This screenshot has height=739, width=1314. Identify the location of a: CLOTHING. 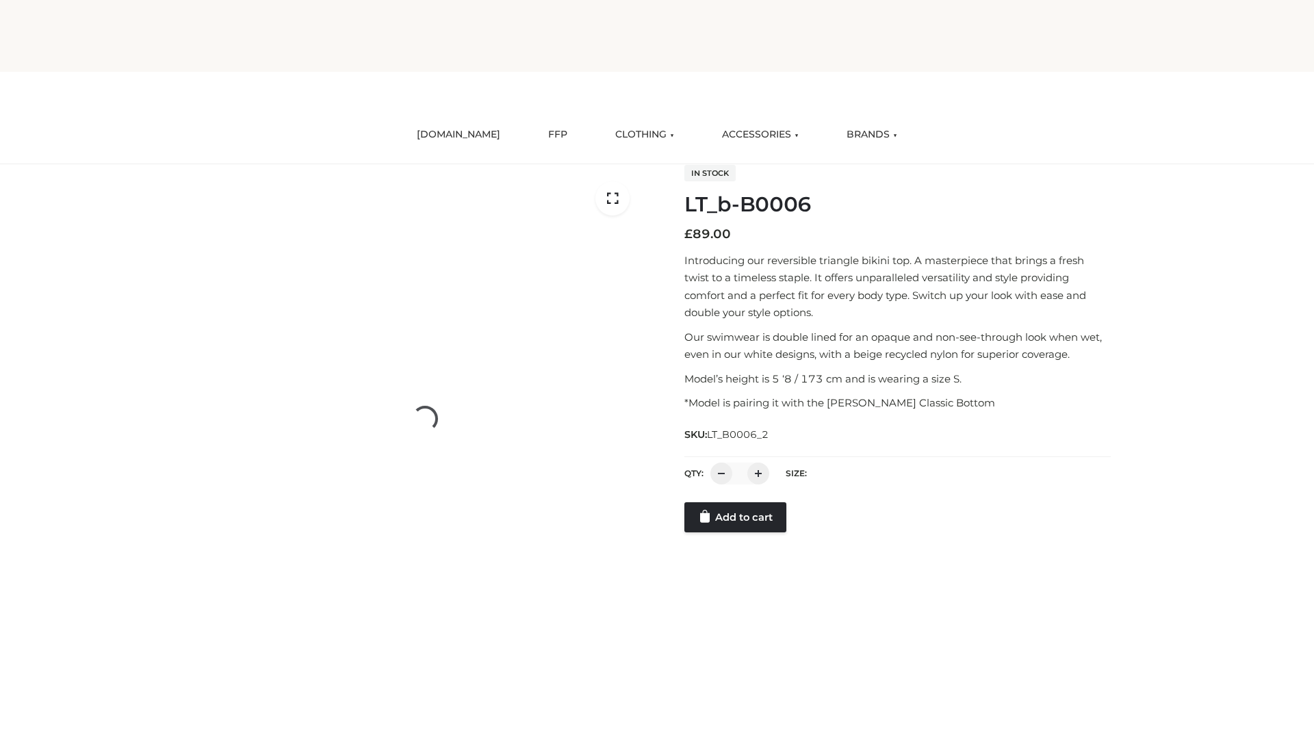
(644, 135).